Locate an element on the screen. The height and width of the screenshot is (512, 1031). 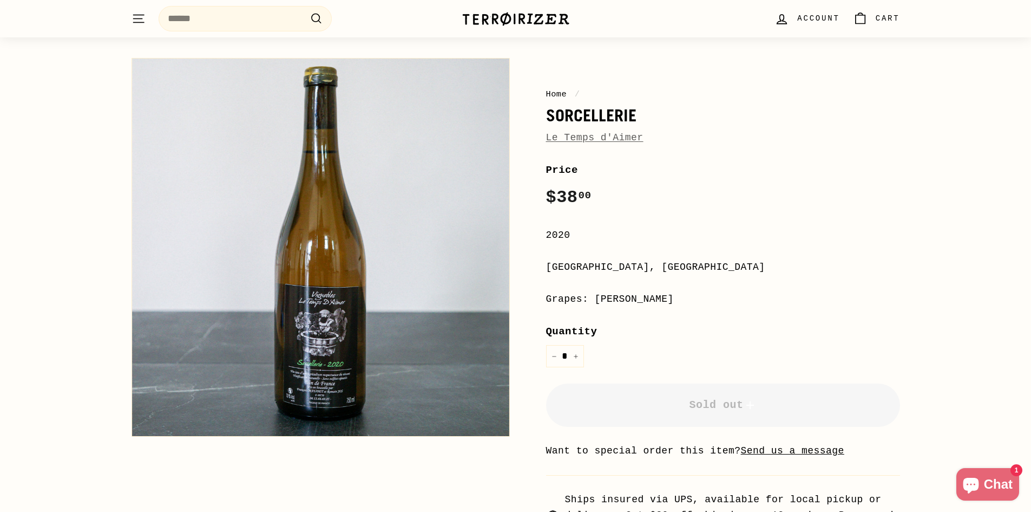
a: Account is located at coordinates (807, 18).